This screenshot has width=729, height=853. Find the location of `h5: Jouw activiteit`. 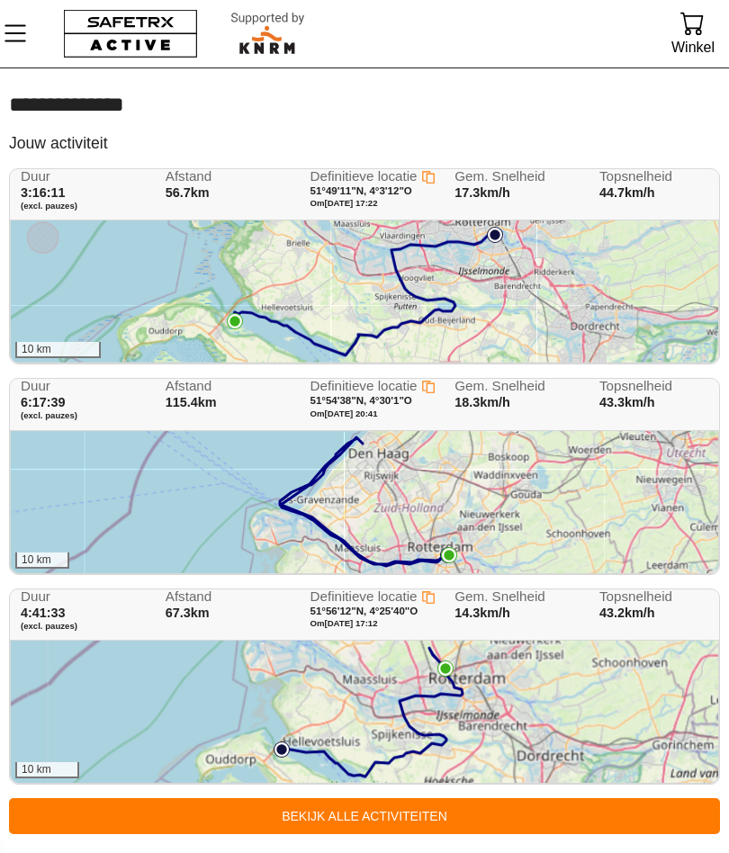

h5: Jouw activiteit is located at coordinates (58, 143).